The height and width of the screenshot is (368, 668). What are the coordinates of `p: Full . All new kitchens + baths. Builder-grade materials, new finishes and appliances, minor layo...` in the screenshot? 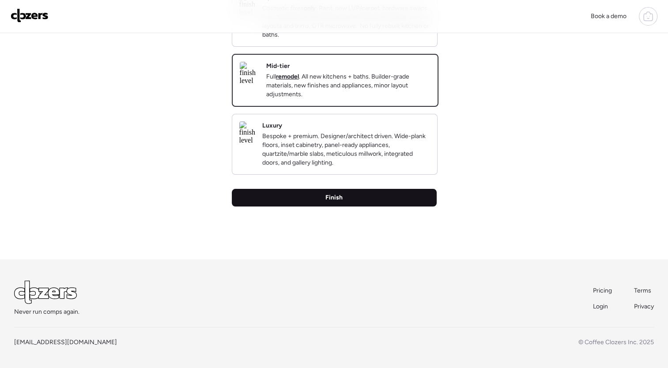 It's located at (348, 86).